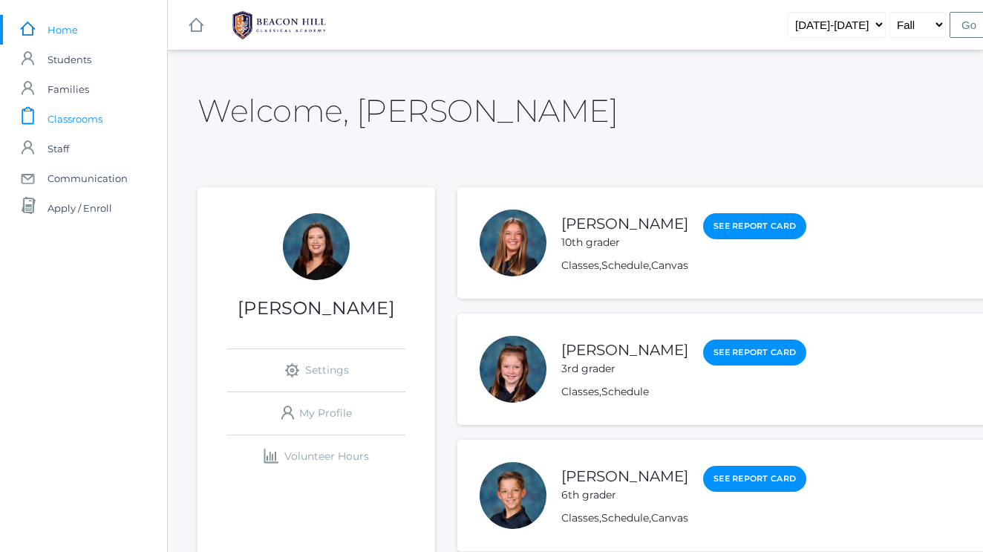  What do you see at coordinates (88, 178) in the screenshot?
I see `span: Communication` at bounding box center [88, 178].